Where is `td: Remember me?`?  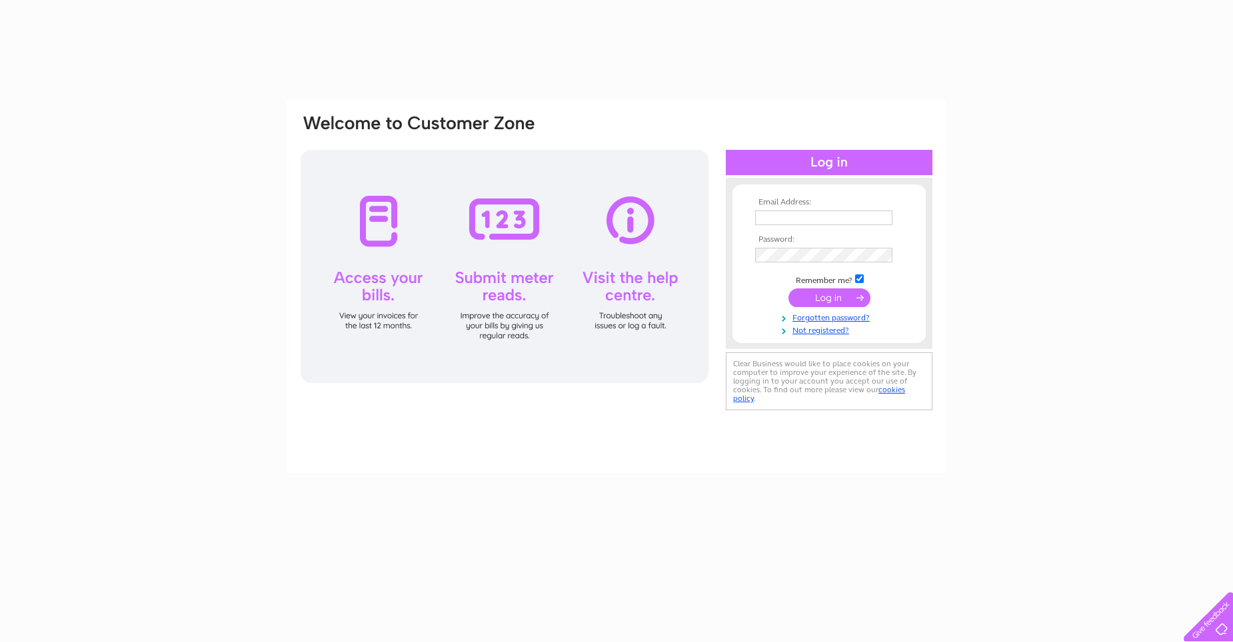
td: Remember me? is located at coordinates (829, 279).